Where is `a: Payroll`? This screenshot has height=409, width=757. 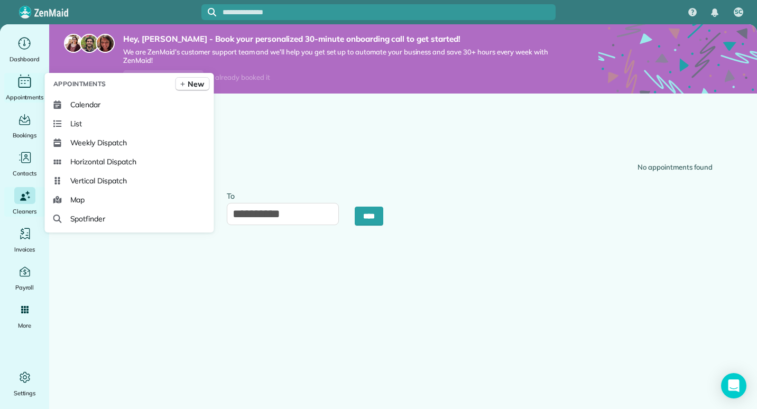
a: Payroll is located at coordinates (24, 278).